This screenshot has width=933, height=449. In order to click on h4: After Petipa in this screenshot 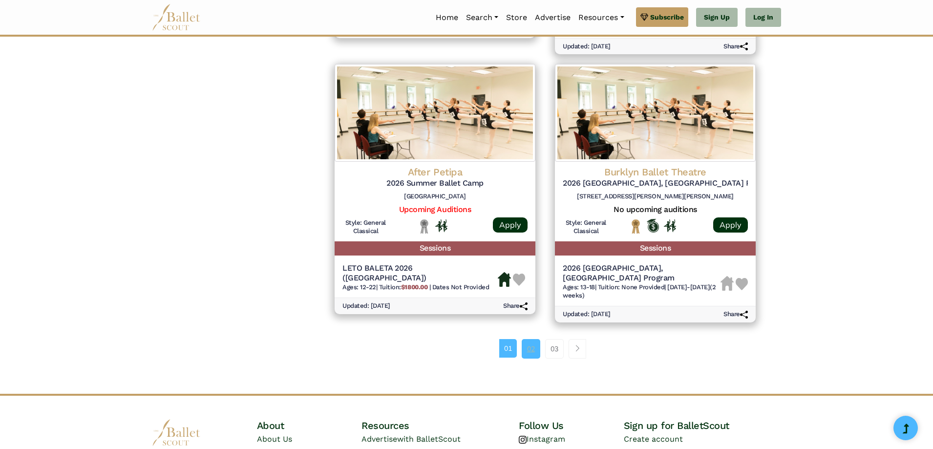, I will do `click(435, 172)`.